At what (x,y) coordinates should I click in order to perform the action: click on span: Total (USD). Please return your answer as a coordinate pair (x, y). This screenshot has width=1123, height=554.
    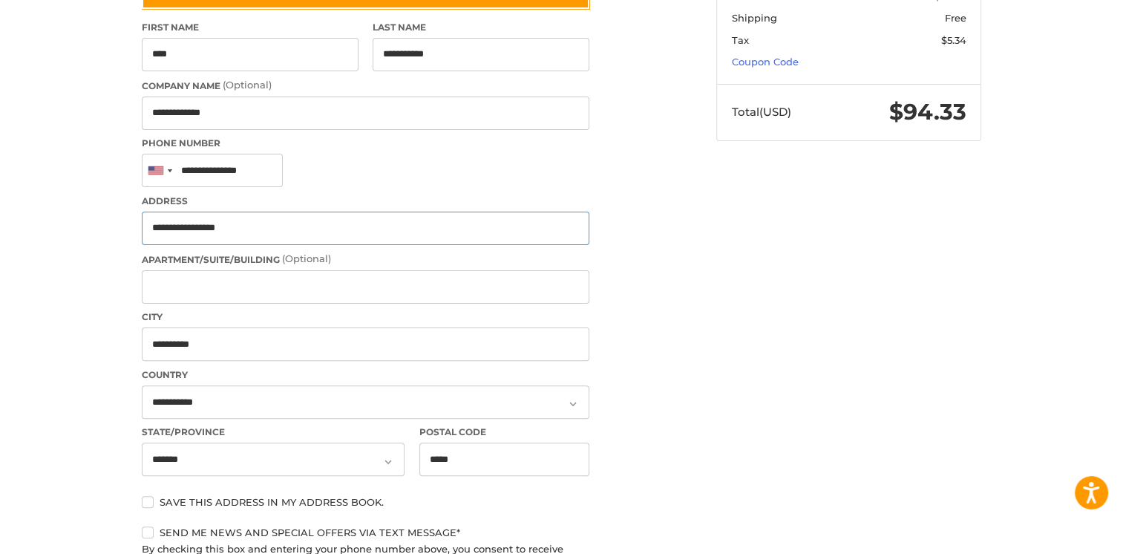
    Looking at the image, I should click on (761, 111).